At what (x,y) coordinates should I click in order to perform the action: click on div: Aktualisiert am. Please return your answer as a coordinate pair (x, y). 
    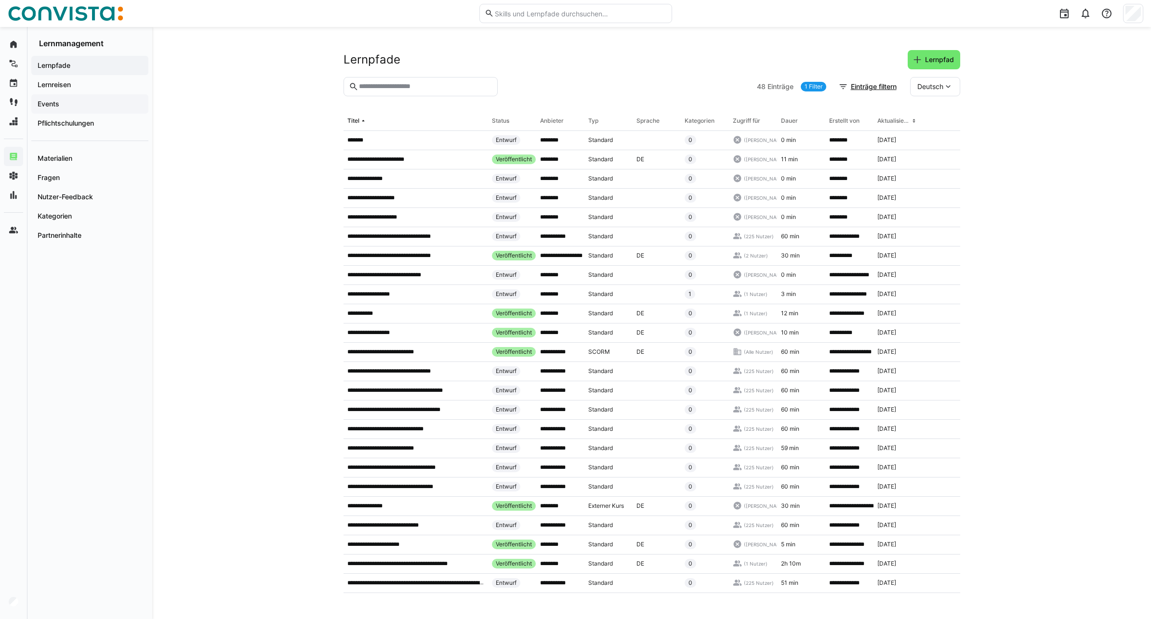
    Looking at the image, I should click on (893, 121).